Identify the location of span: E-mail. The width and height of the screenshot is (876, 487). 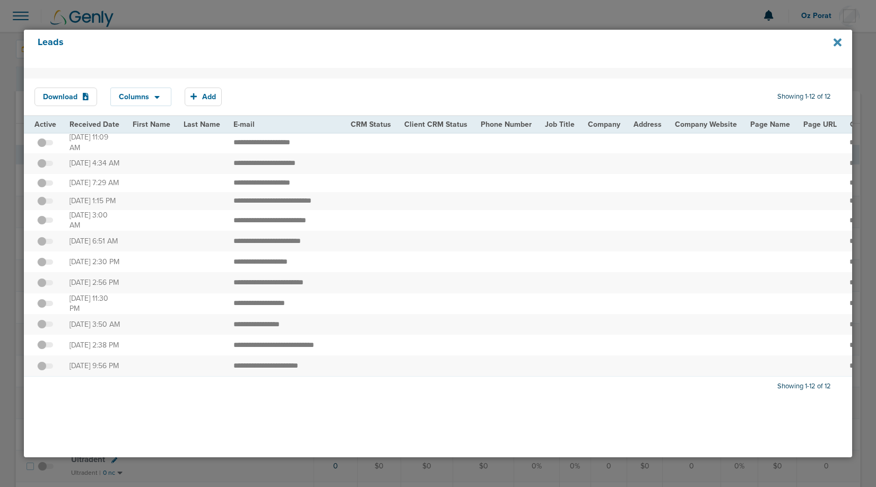
(244, 124).